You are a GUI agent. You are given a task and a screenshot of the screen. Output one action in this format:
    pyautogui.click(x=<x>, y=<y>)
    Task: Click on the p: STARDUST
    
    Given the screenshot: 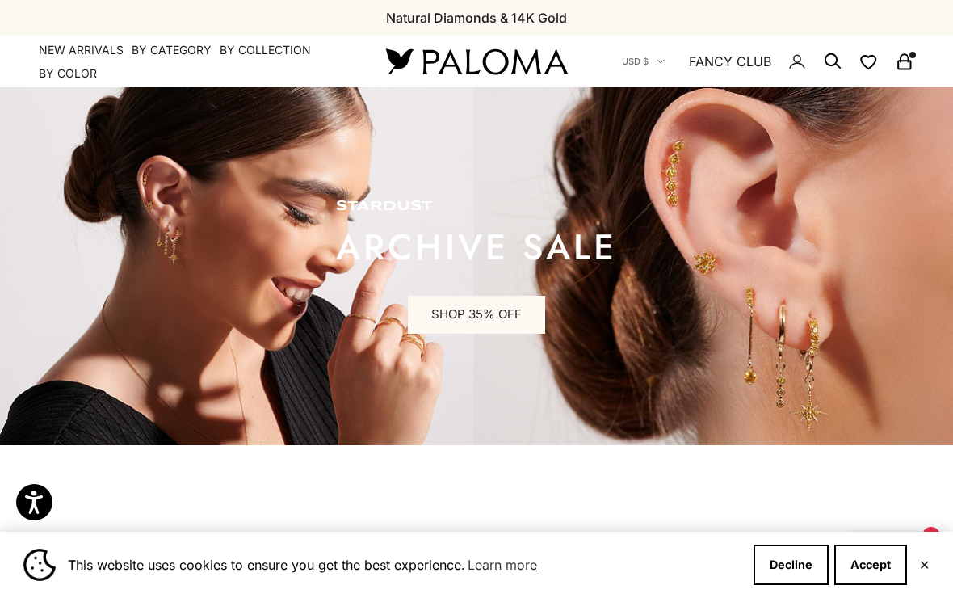 What is the action you would take?
    pyautogui.click(x=477, y=207)
    